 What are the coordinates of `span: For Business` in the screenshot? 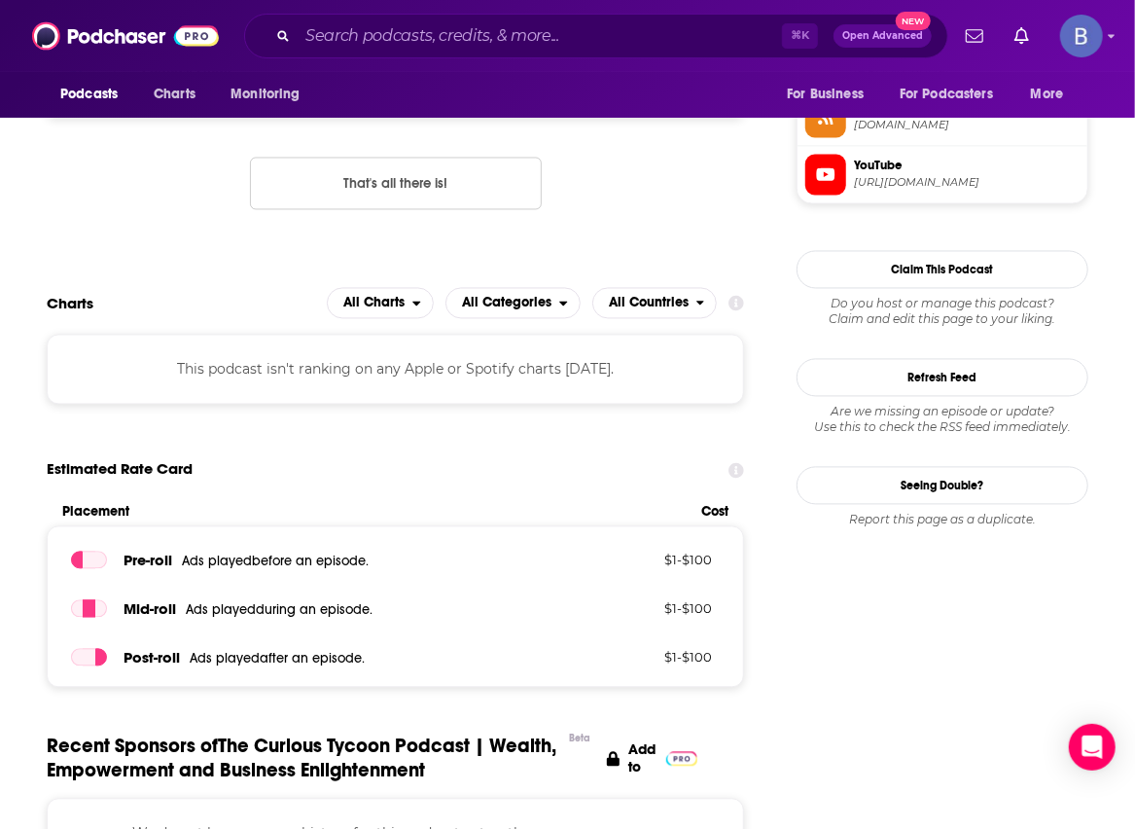 It's located at (825, 94).